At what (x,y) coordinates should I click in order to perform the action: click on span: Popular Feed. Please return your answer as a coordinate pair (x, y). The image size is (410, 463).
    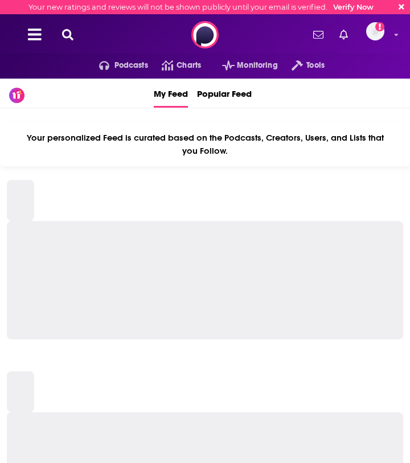
    Looking at the image, I should click on (224, 93).